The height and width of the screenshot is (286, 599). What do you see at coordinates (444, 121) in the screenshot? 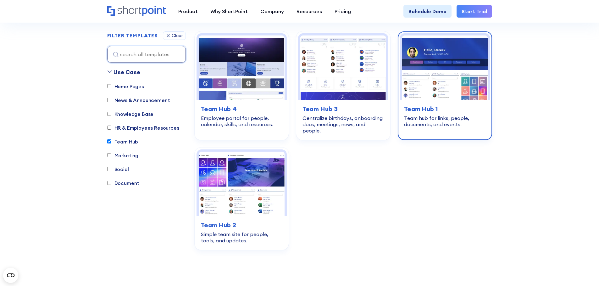
I see `div: Team hub for links, people, documents, and events.` at bounding box center [444, 121].